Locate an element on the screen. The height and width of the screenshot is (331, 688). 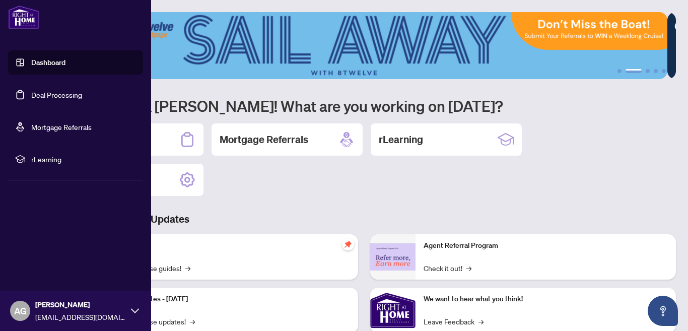
p: Self-Help is located at coordinates (228, 246).